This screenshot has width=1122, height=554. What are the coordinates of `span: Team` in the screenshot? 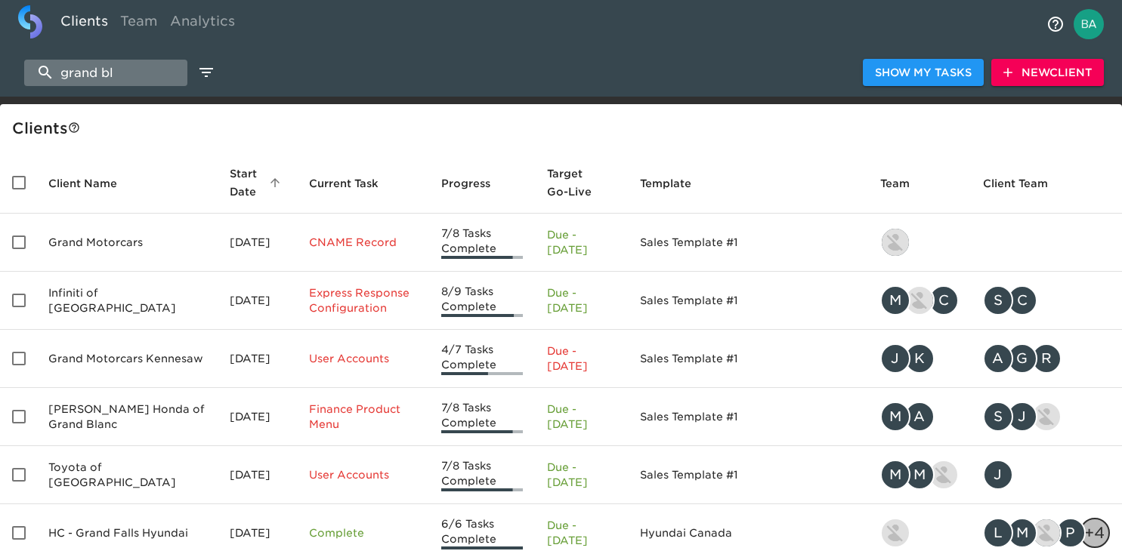 It's located at (904, 184).